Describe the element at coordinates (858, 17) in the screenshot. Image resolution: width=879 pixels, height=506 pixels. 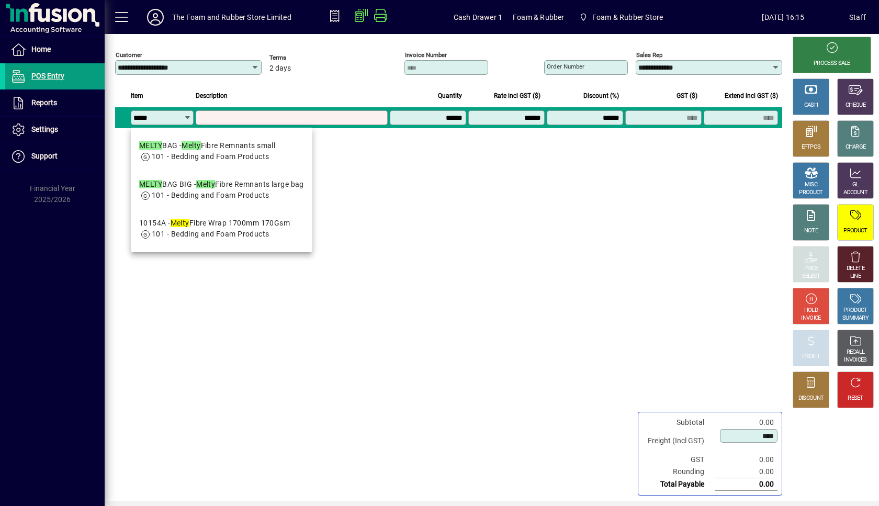
I see `div: Staff` at that location.